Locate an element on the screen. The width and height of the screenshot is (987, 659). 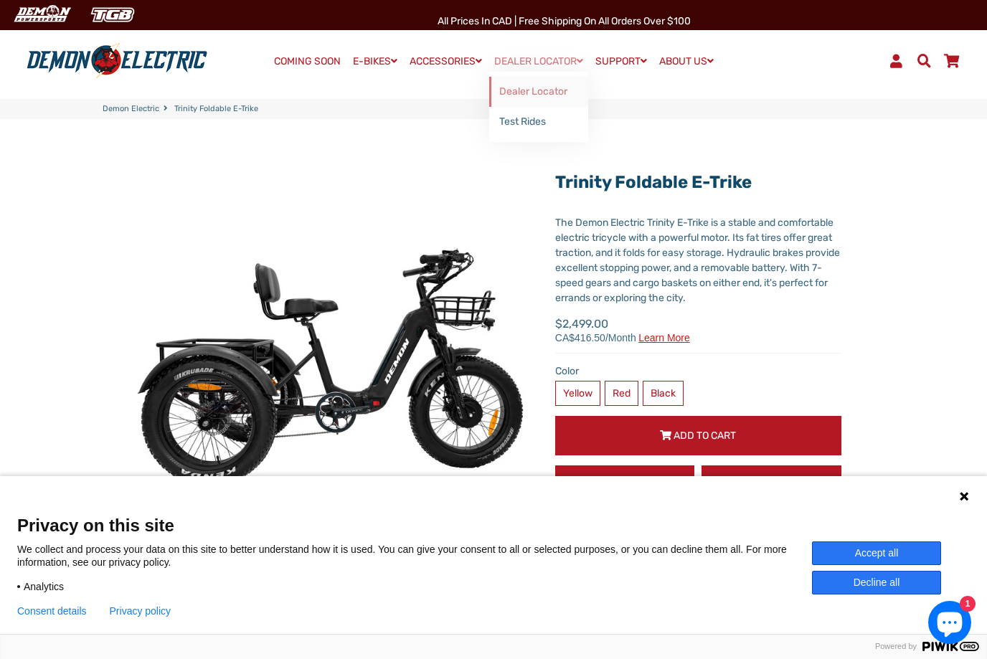
label: Black is located at coordinates (663, 393).